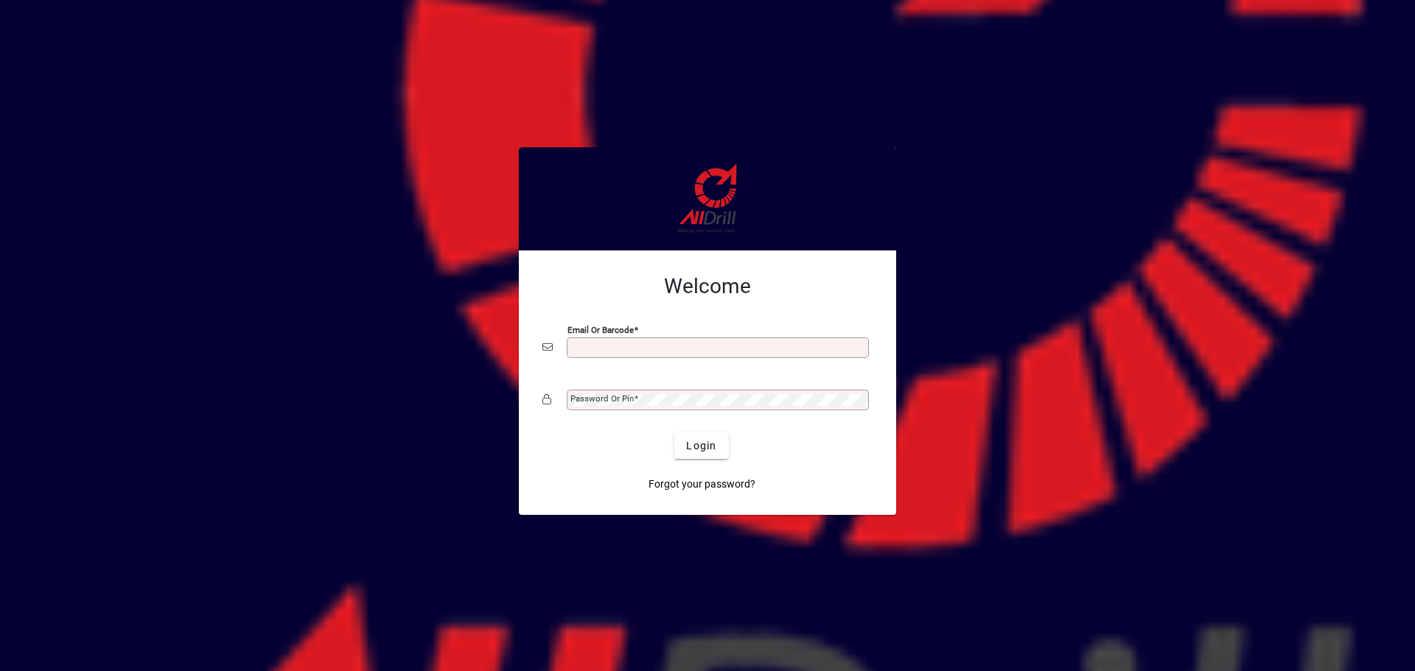  I want to click on a: Forgot your password?, so click(701, 484).